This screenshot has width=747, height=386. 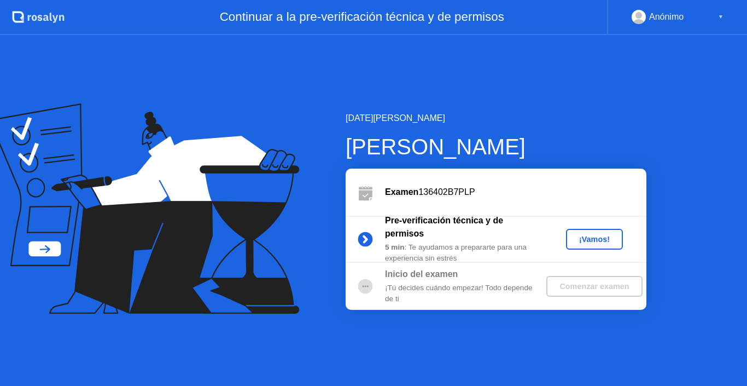 I want to click on b: 5 min, so click(x=395, y=247).